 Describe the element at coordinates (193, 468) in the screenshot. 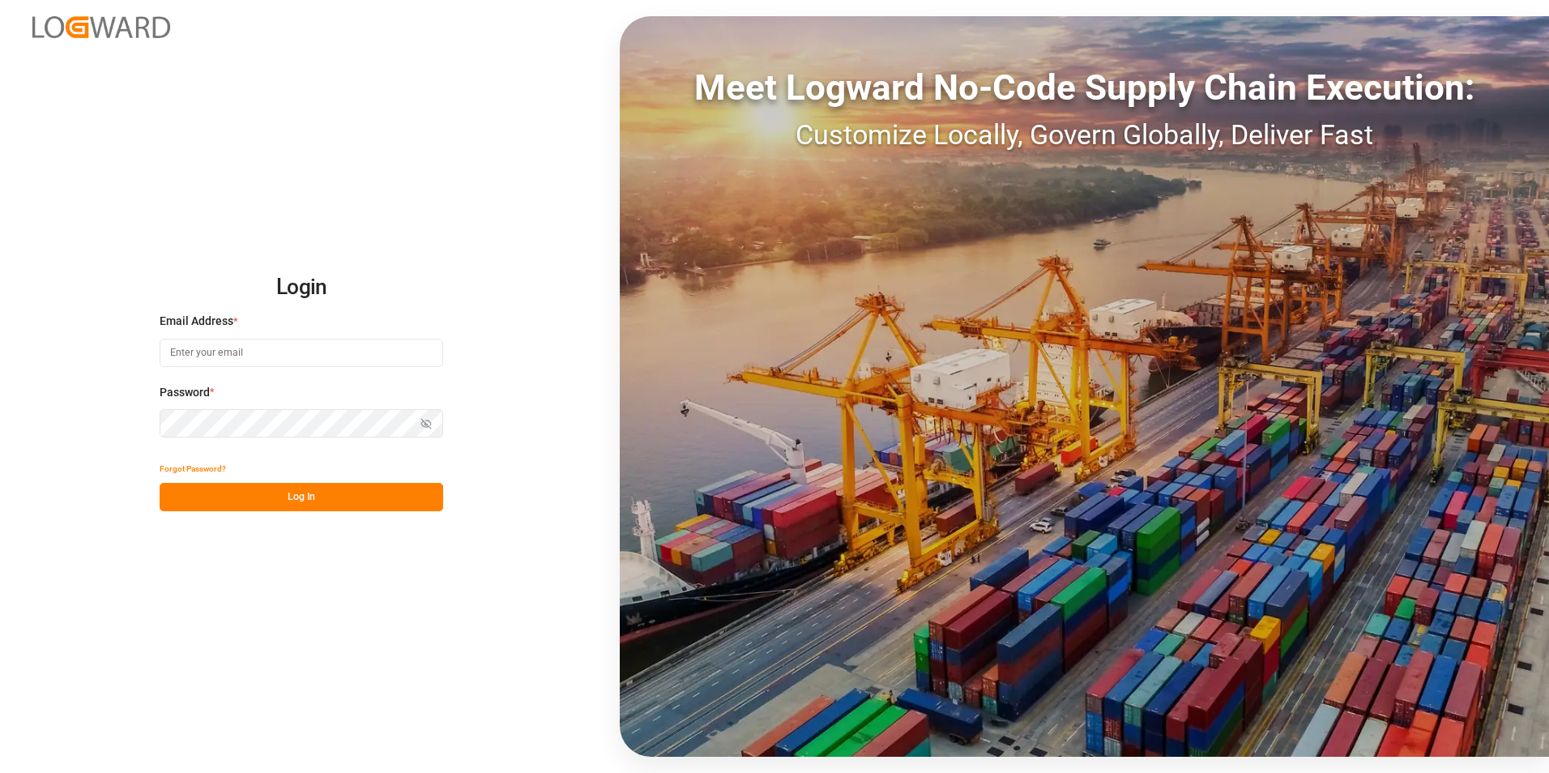

I see `button: Forgot Password?` at that location.